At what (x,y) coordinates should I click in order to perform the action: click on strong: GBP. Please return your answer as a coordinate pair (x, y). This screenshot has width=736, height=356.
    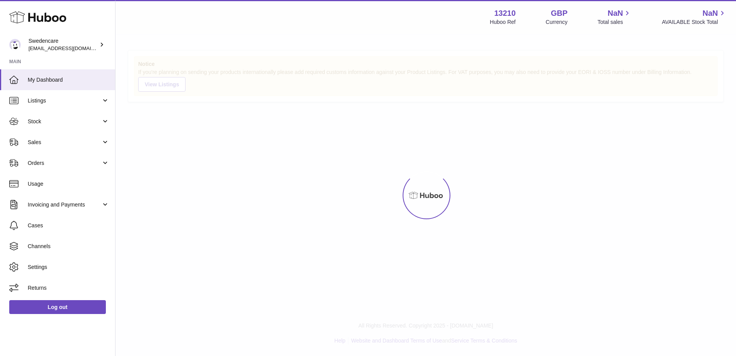
    Looking at the image, I should click on (559, 13).